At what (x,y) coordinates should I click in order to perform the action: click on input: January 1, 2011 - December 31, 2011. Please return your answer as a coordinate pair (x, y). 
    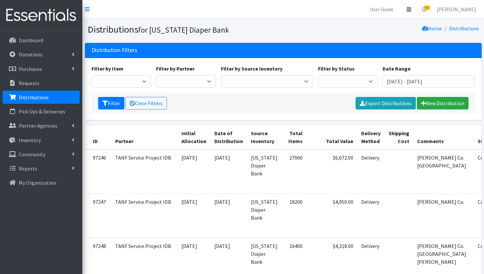
    Looking at the image, I should click on (429, 81).